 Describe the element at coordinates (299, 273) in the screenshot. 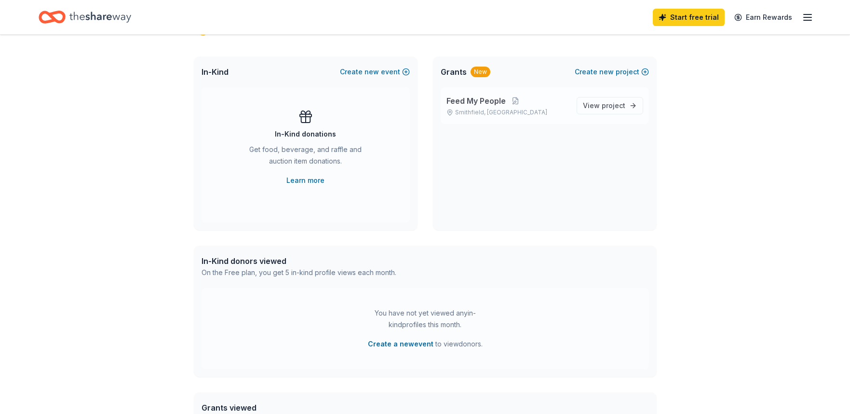

I see `div: On the Free plan, you get 5 in-kind profile views each month.` at that location.